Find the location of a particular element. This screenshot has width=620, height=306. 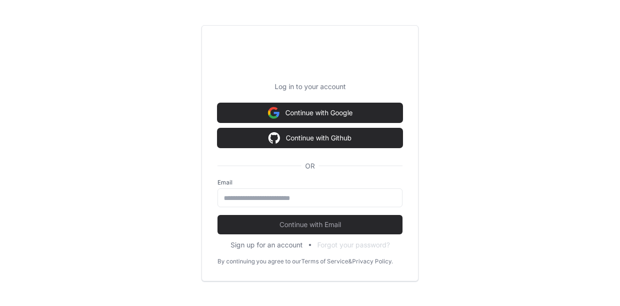

button: Continue with Github is located at coordinates (310, 138).